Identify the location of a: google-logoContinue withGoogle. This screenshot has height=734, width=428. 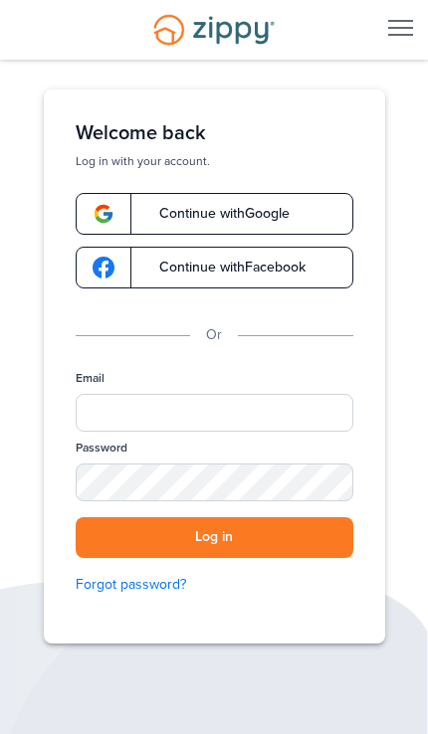
(214, 214).